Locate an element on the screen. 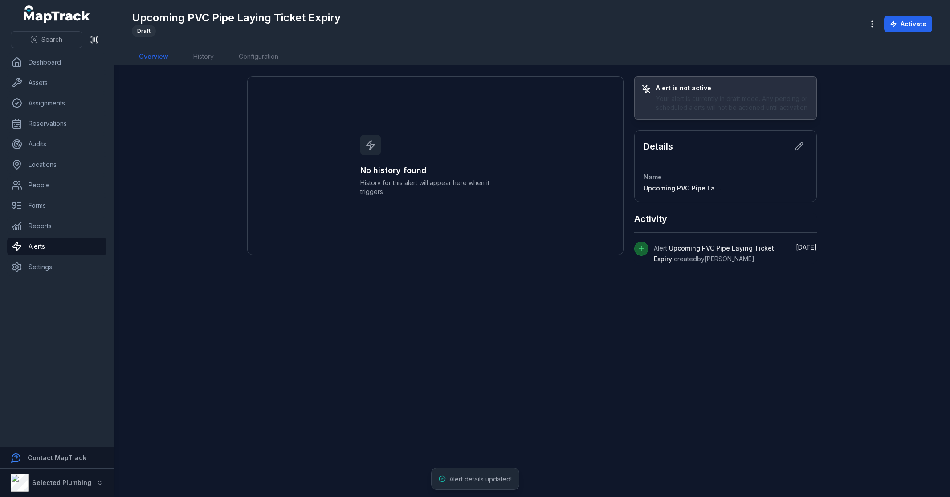 Image resolution: width=950 pixels, height=497 pixels. a: Assets is located at coordinates (57, 83).